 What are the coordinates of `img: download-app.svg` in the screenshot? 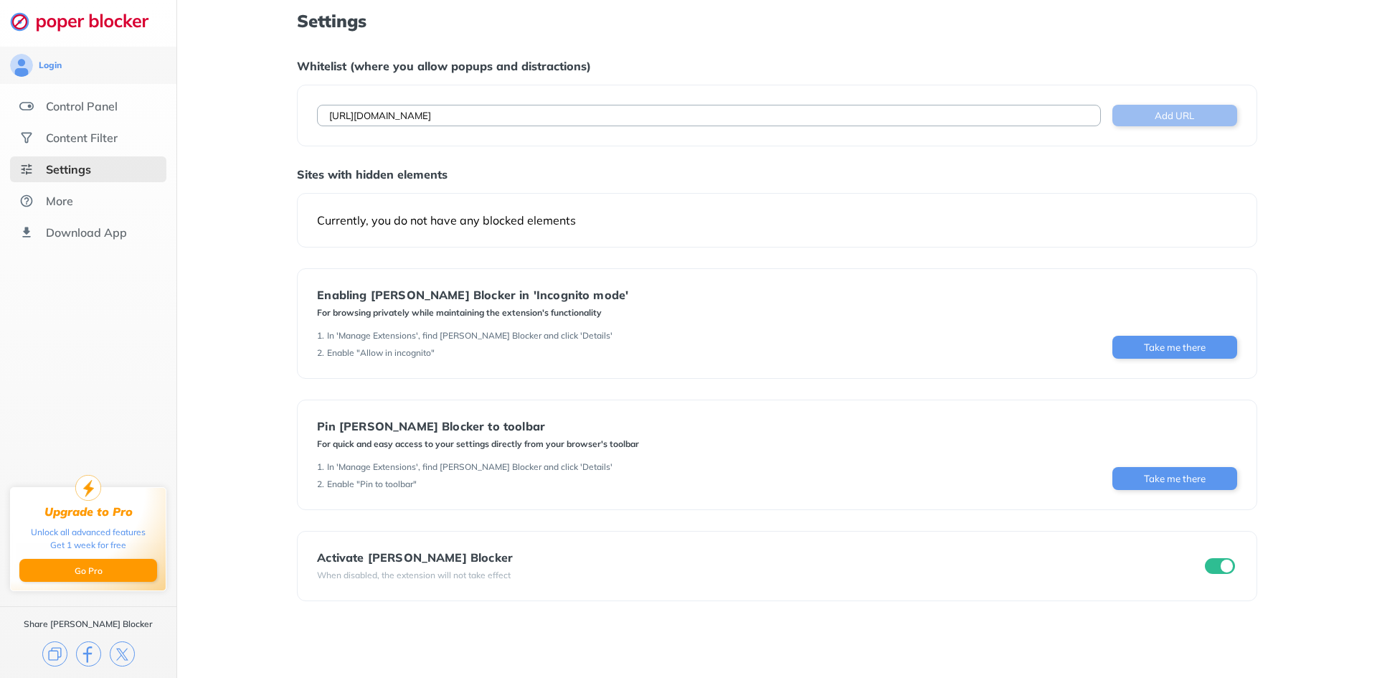 It's located at (27, 232).